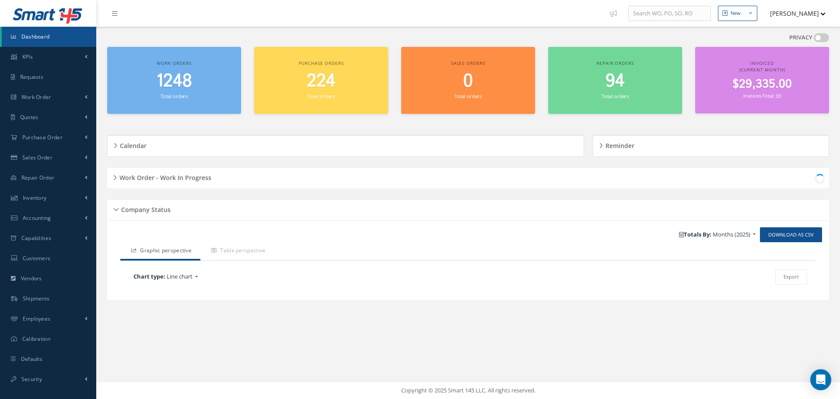  Describe the element at coordinates (36, 97) in the screenshot. I see `span: Work Order` at that location.